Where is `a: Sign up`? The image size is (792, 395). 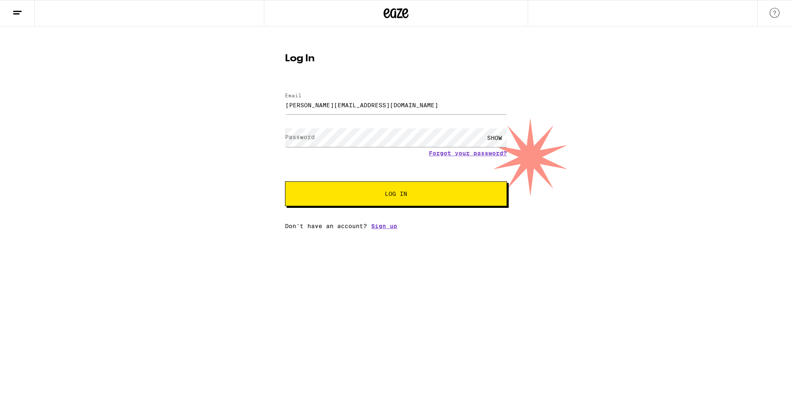 a: Sign up is located at coordinates (384, 226).